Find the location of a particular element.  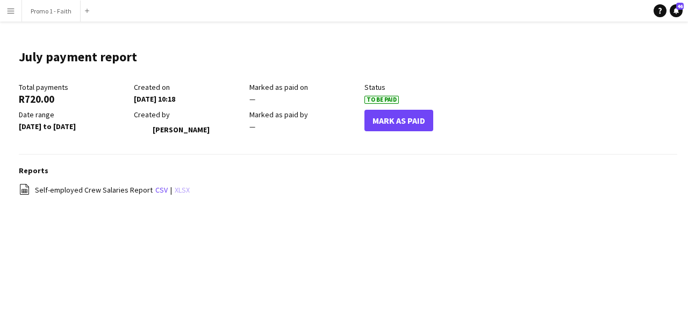

div: Marked as paid on is located at coordinates (304, 87).